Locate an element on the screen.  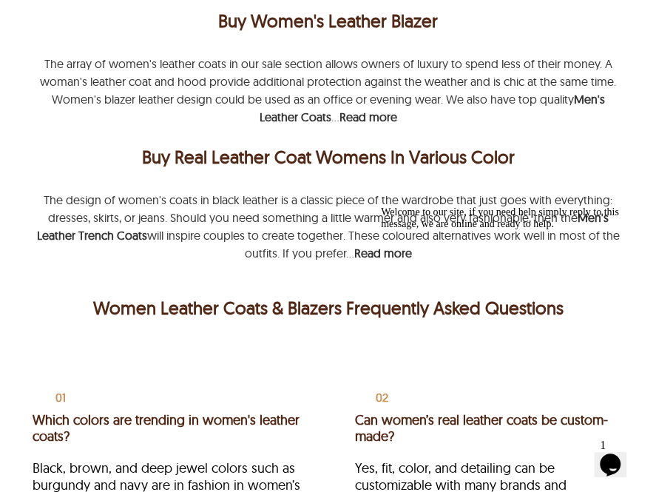
h3: Which colors are trending in women's leather coats? is located at coordinates (166, 427).